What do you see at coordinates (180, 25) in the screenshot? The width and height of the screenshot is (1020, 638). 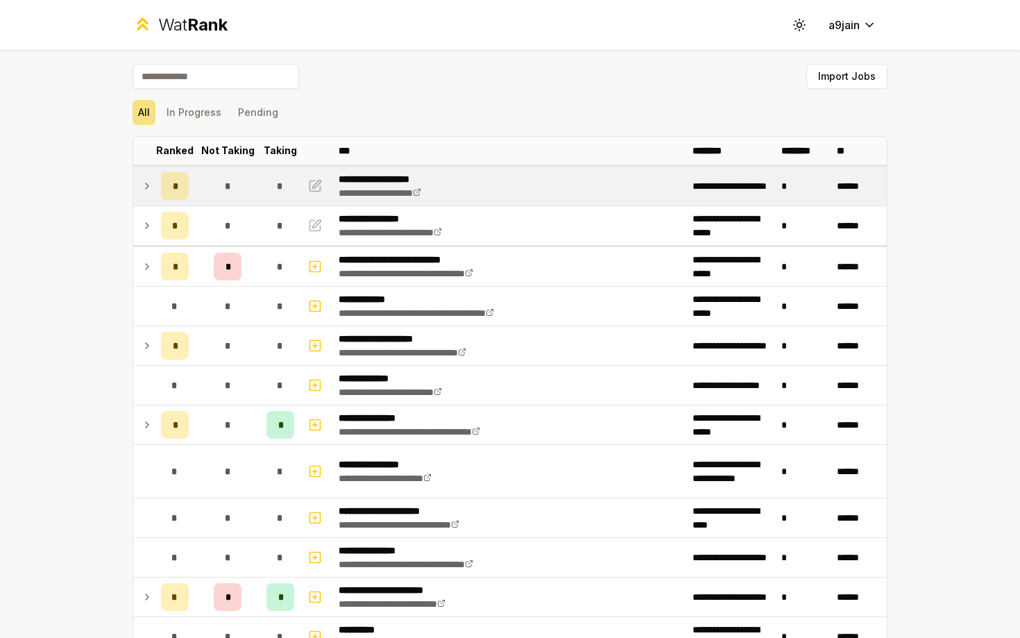 I see `a: WatRank` at bounding box center [180, 25].